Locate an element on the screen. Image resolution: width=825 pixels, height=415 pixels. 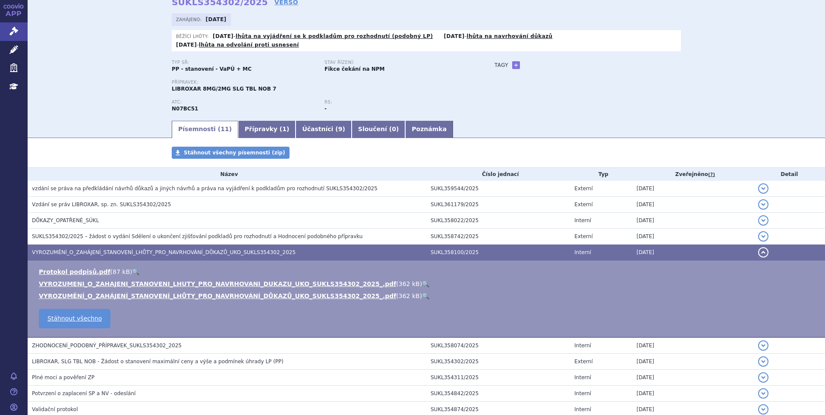
th: Název is located at coordinates (227, 174).